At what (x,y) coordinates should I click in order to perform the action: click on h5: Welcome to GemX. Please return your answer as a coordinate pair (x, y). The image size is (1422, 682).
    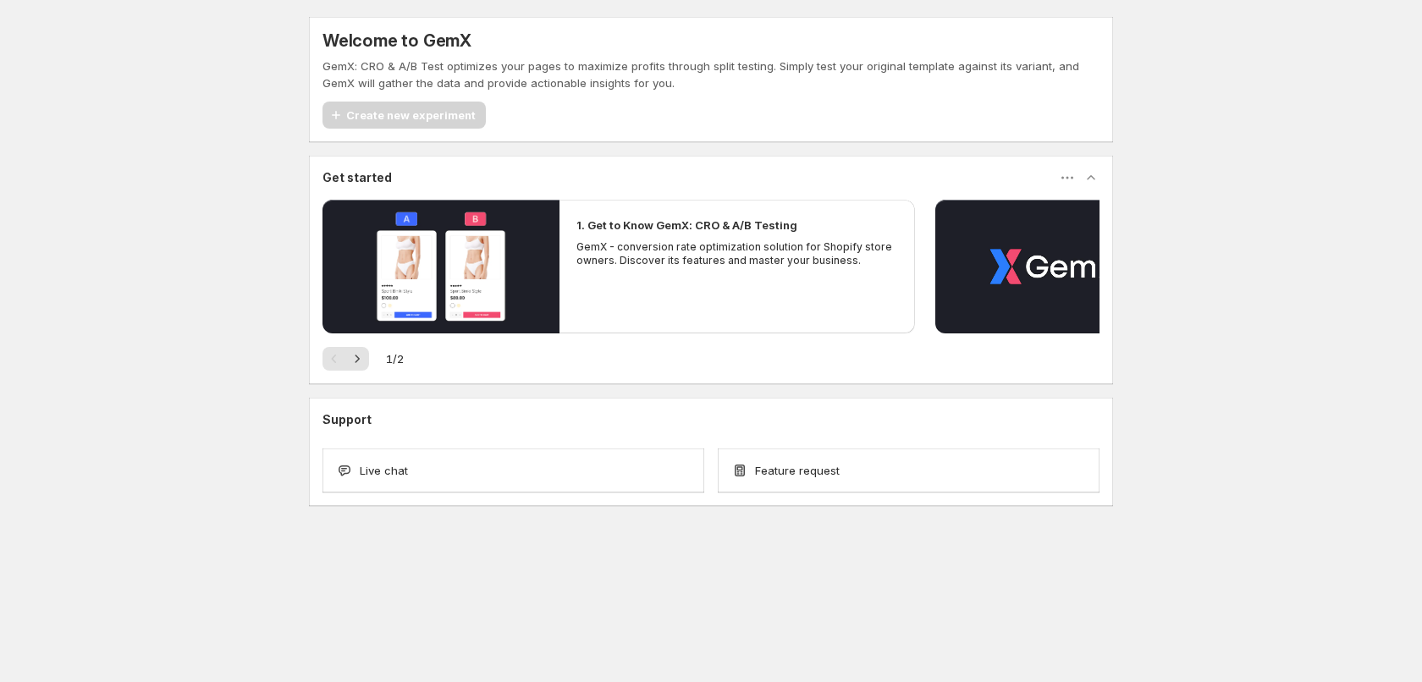
    Looking at the image, I should click on (397, 41).